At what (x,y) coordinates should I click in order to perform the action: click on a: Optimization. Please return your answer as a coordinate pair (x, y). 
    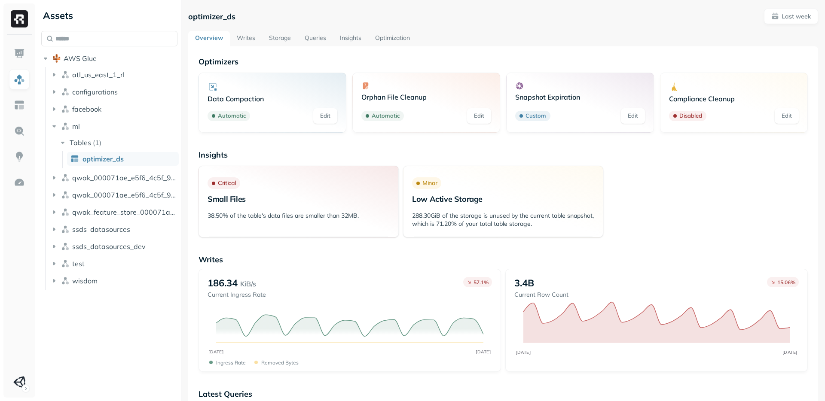
    Looking at the image, I should click on (392, 39).